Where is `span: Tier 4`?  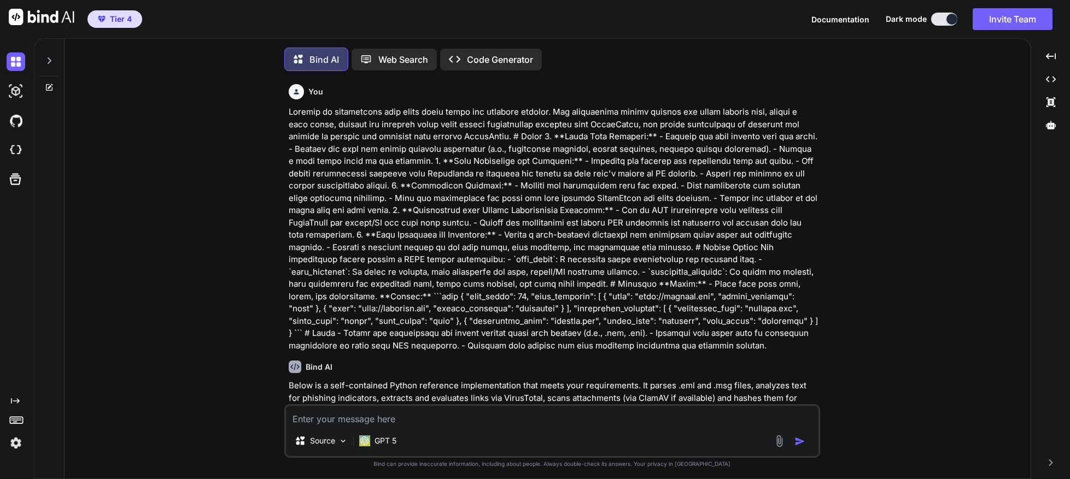 span: Tier 4 is located at coordinates (121, 19).